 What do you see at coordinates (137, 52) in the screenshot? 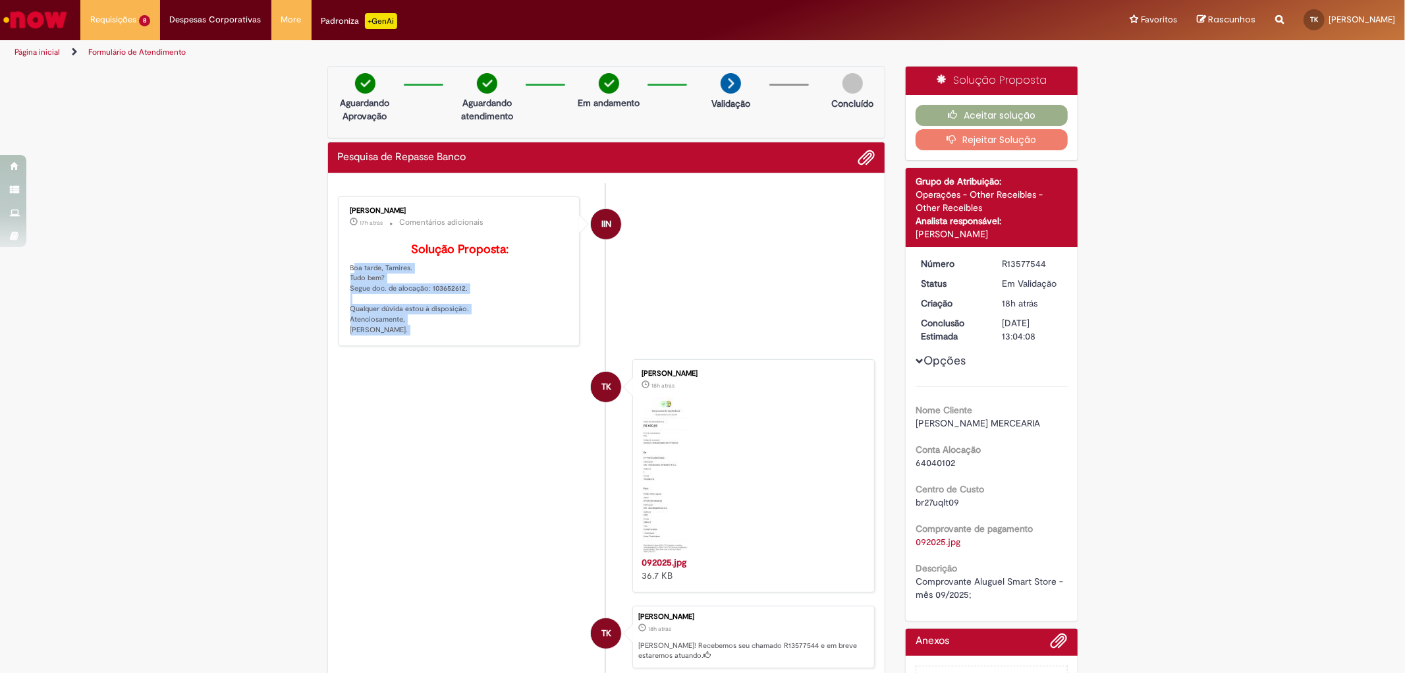
I see `a: Formulário de Atendimento` at bounding box center [137, 52].